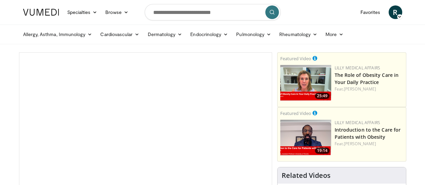  Describe the element at coordinates (306, 137) in the screenshot. I see `img: acc2e291-ced4-4dd5-b17b-d06994da28f3.png.150x105_q85_crop-smart_upscale.png` at that location.